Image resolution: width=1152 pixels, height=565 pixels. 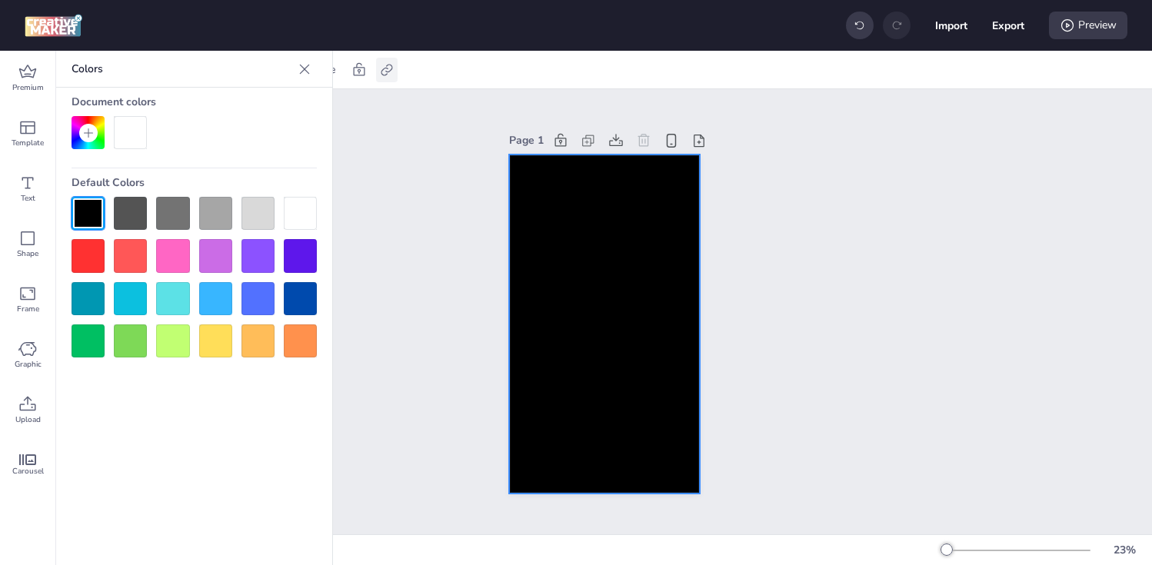 I want to click on img: logo Creative Maker, so click(x=53, y=25).